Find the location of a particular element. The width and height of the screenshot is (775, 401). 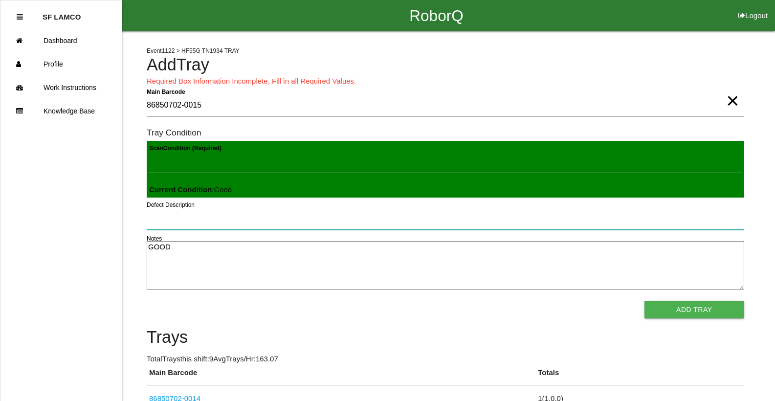

th: Totals is located at coordinates (640, 377).